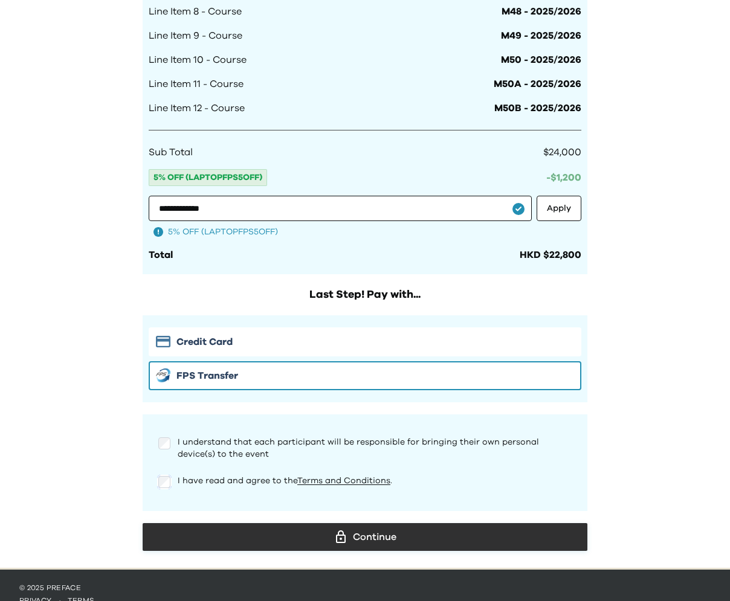 This screenshot has width=730, height=601. What do you see at coordinates (365, 295) in the screenshot?
I see `h2: Last Step! Pay with...` at bounding box center [365, 295].